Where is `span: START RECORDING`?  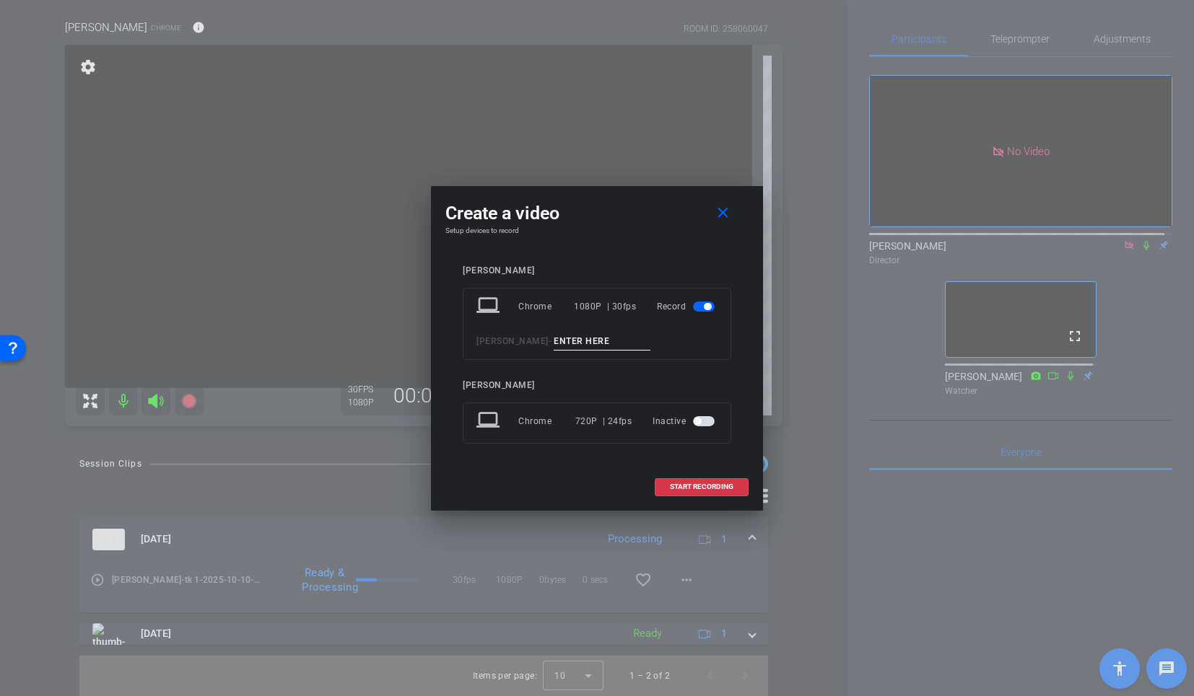
span: START RECORDING is located at coordinates (702, 487).